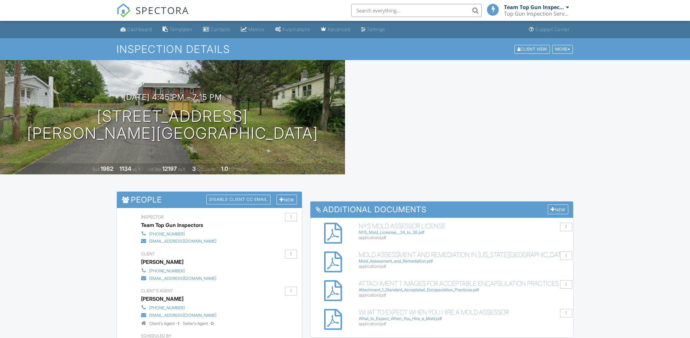 The width and height of the screenshot is (690, 338). What do you see at coordinates (238, 169) in the screenshot?
I see `span: bathrooms` at bounding box center [238, 169].